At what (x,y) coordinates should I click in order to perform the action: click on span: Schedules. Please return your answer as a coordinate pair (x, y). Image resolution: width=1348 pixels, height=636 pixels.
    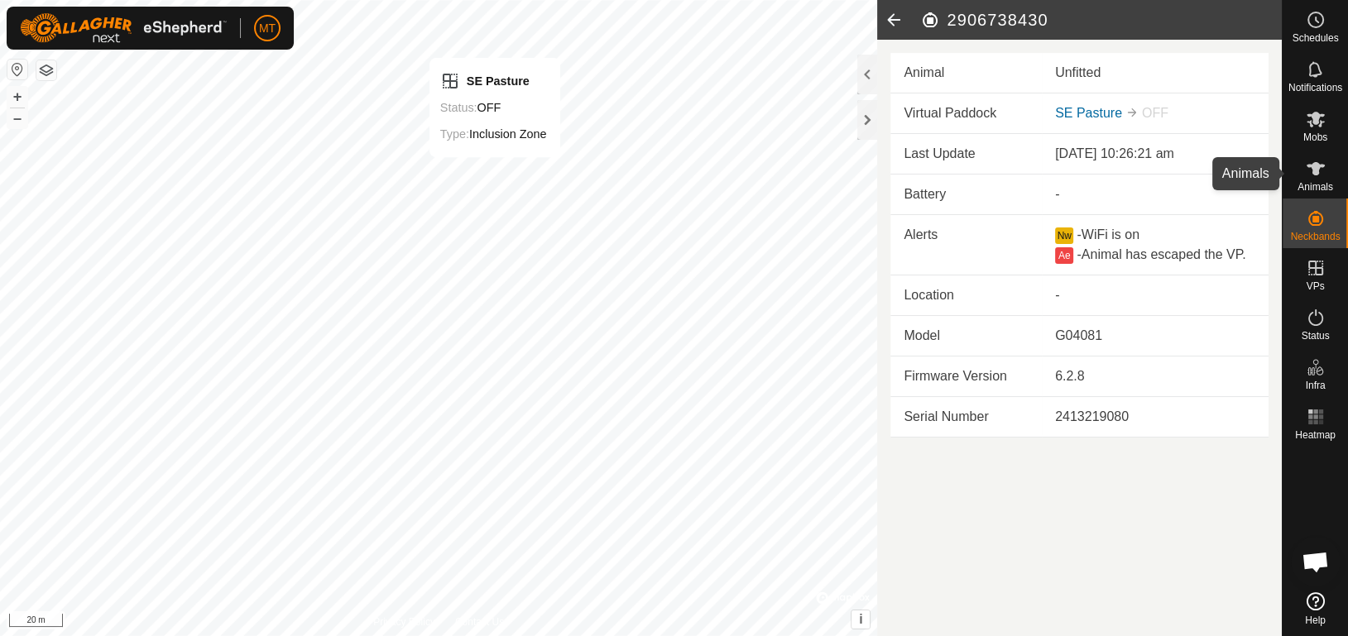
    Looking at the image, I should click on (1315, 38).